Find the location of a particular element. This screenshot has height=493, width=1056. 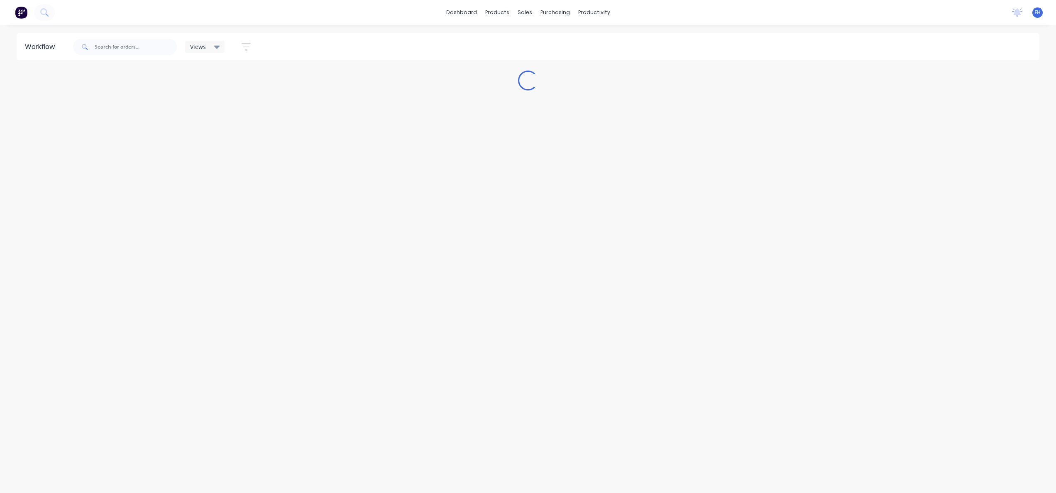

div: productivity is located at coordinates (594, 12).